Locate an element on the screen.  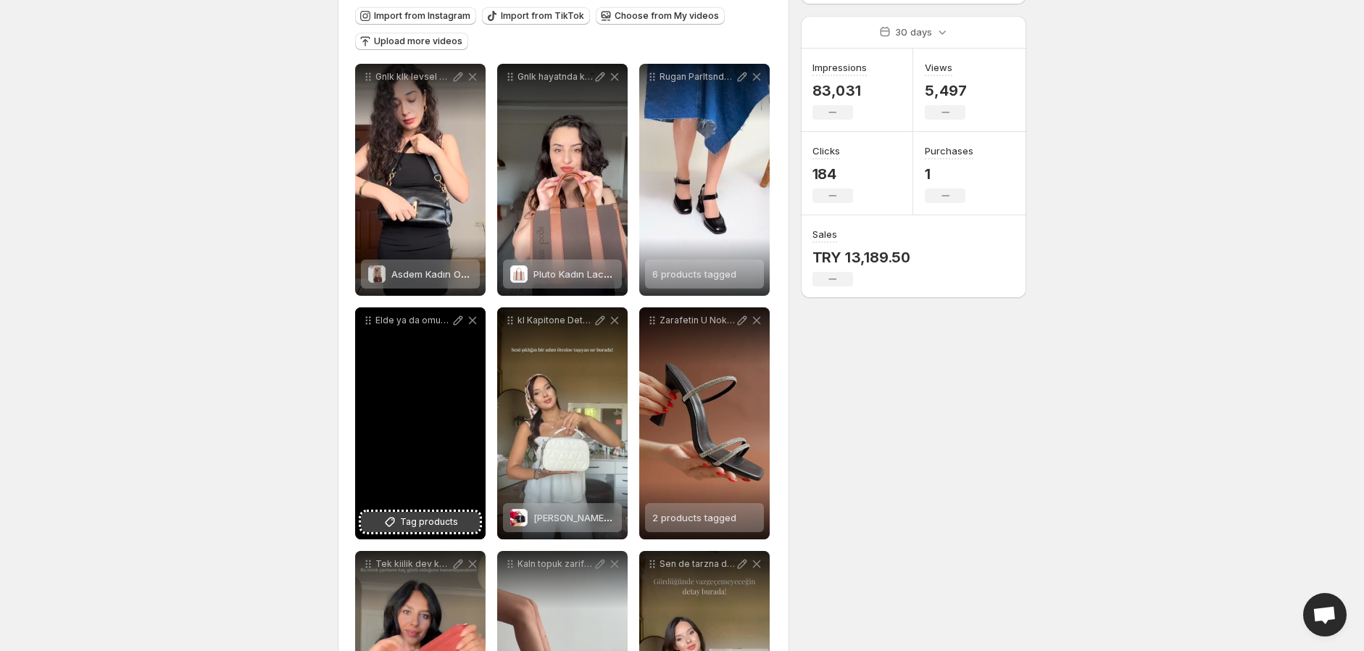
div: Open chat is located at coordinates (1325, 615).